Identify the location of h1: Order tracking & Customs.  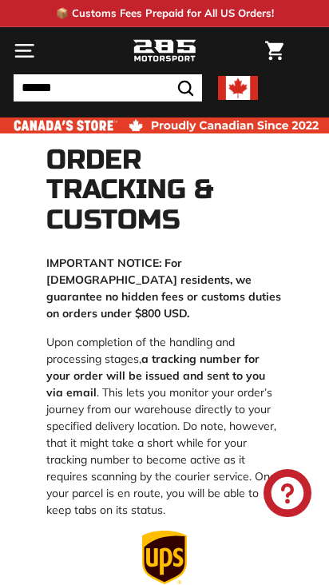
(165, 190).